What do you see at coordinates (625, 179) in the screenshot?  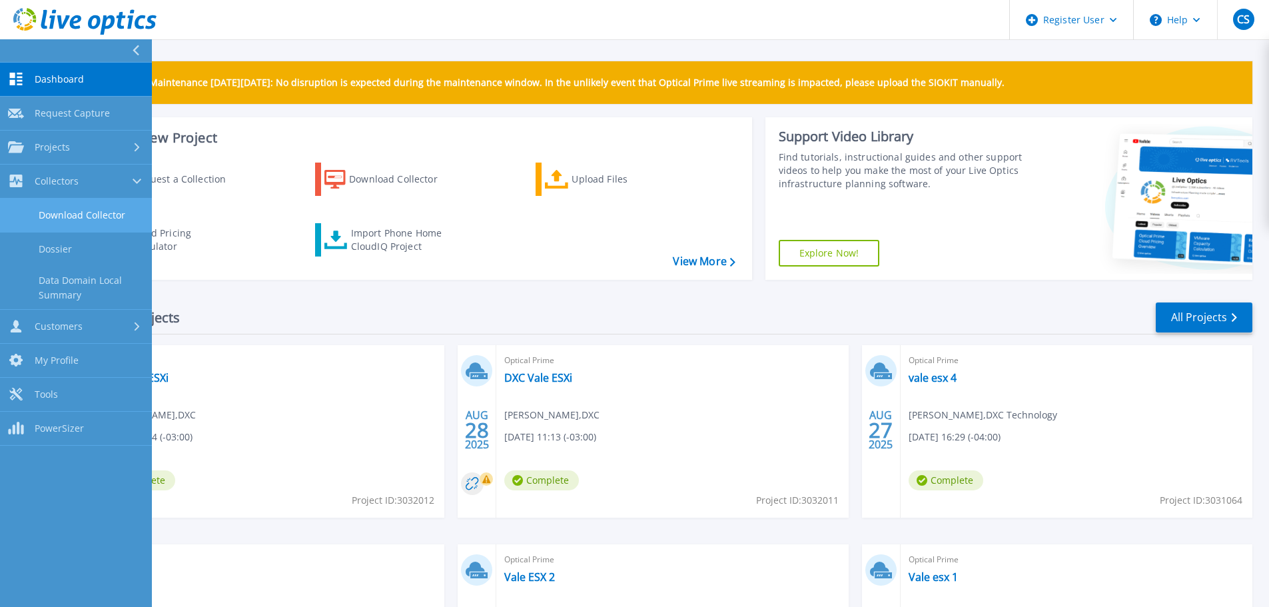 I see `div: Upload Files` at bounding box center [625, 179].